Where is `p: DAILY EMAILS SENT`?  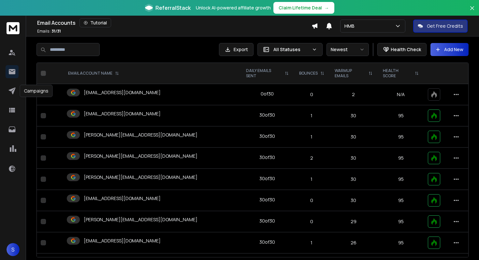
p: DAILY EMAILS SENT is located at coordinates (264, 73).